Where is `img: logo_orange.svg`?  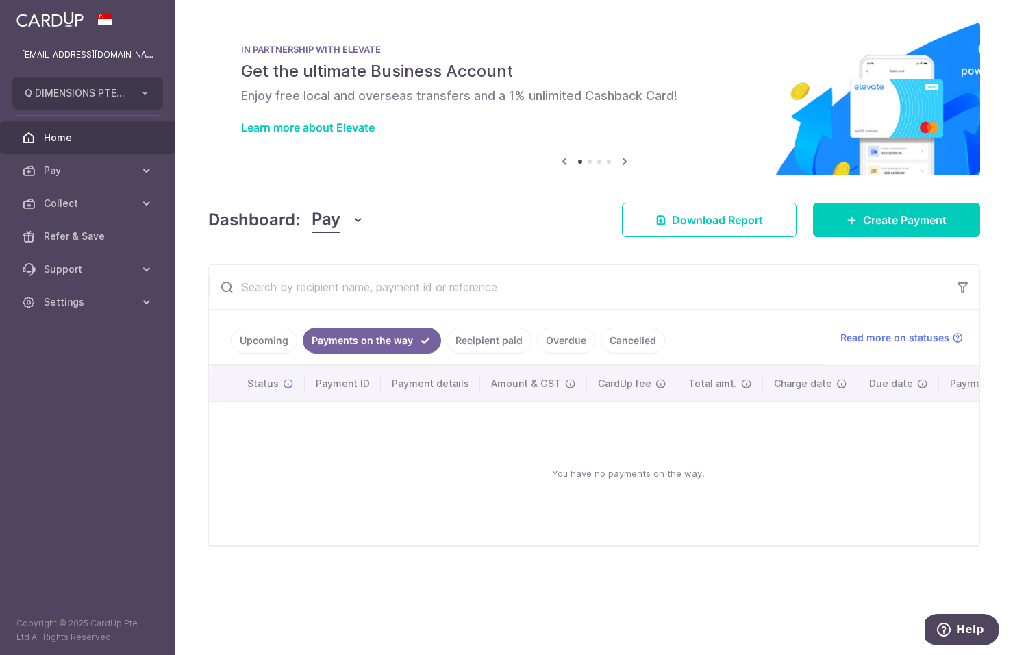 img: logo_orange.svg is located at coordinates (27, 27).